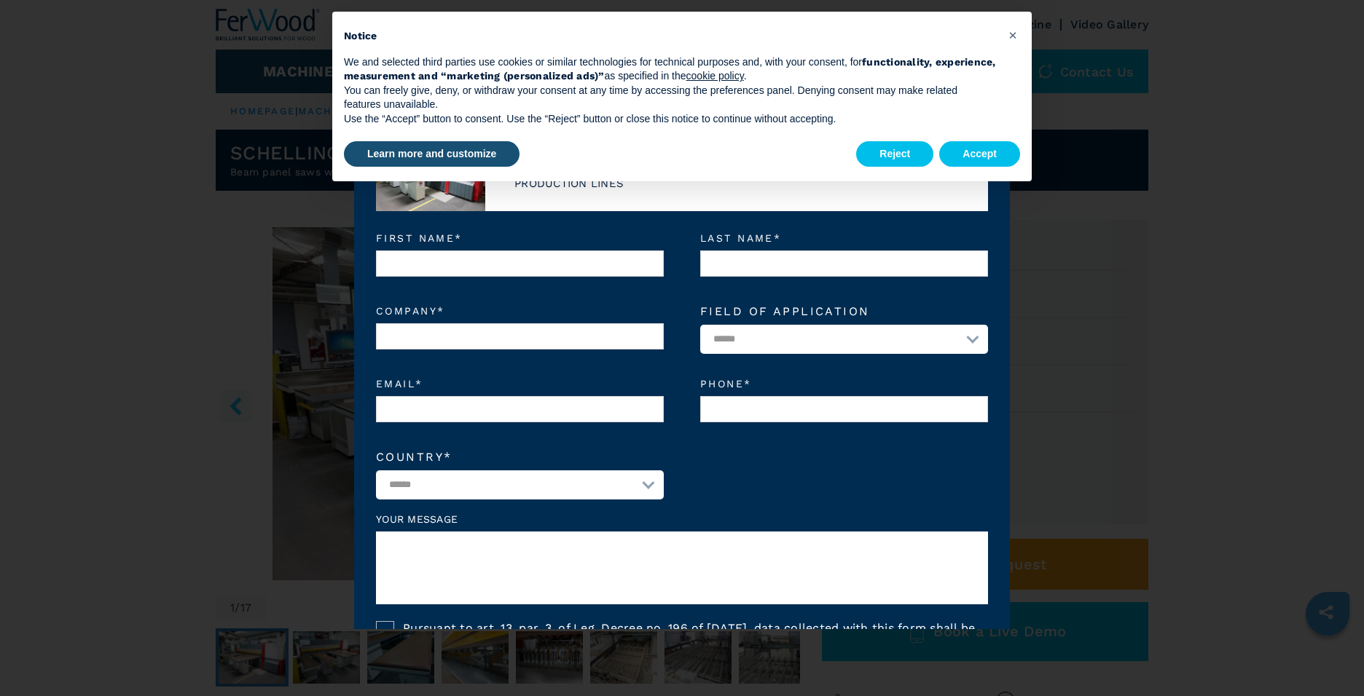 The image size is (1364, 696). What do you see at coordinates (519, 458) in the screenshot?
I see `label: Country` at bounding box center [519, 458].